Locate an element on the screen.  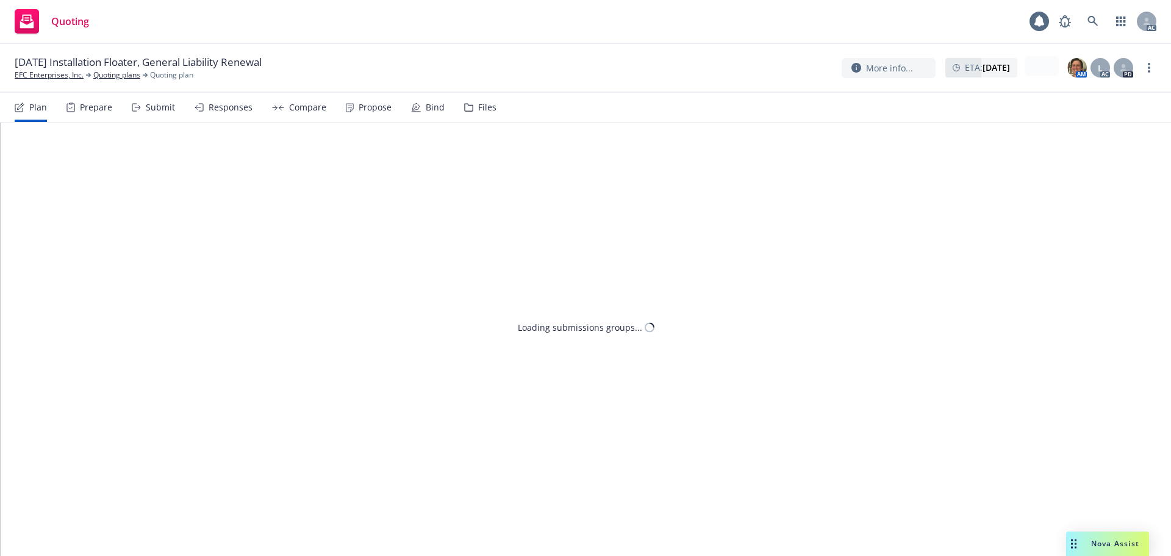
span: Nova Assist is located at coordinates (1115, 543).